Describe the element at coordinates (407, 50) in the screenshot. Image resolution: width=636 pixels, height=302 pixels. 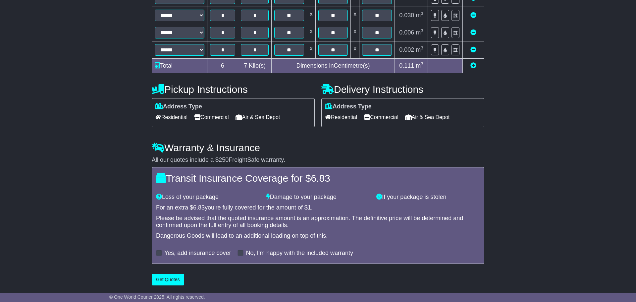
I see `span: 0.002` at that location.